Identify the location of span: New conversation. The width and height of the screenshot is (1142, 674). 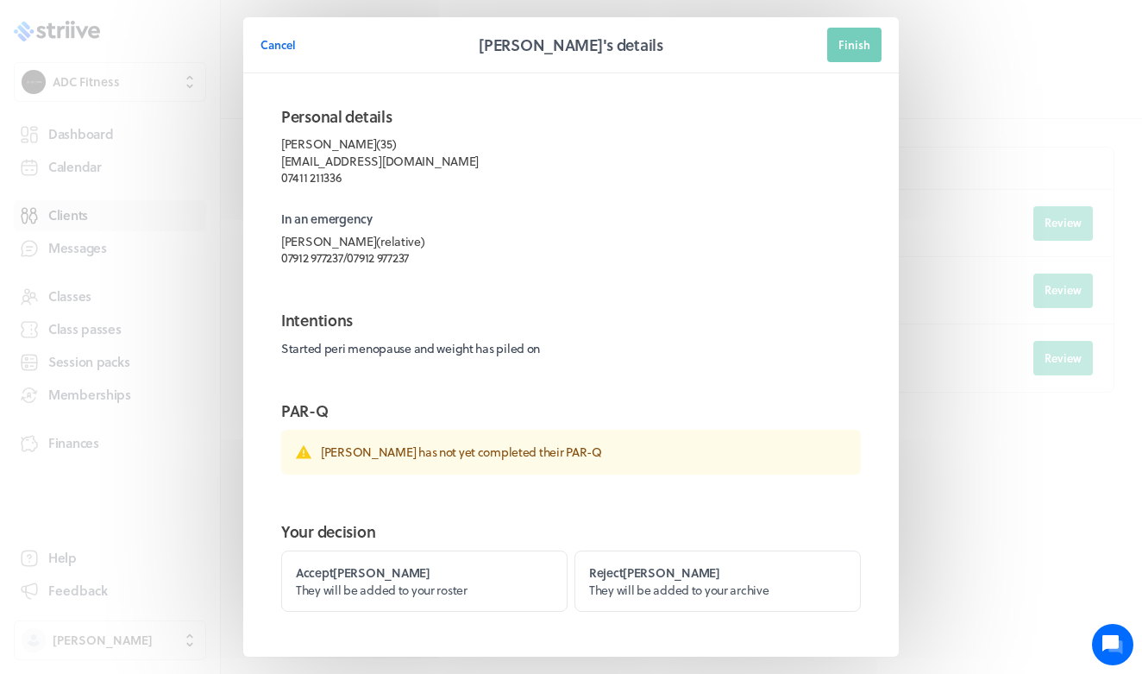
(159, 218).